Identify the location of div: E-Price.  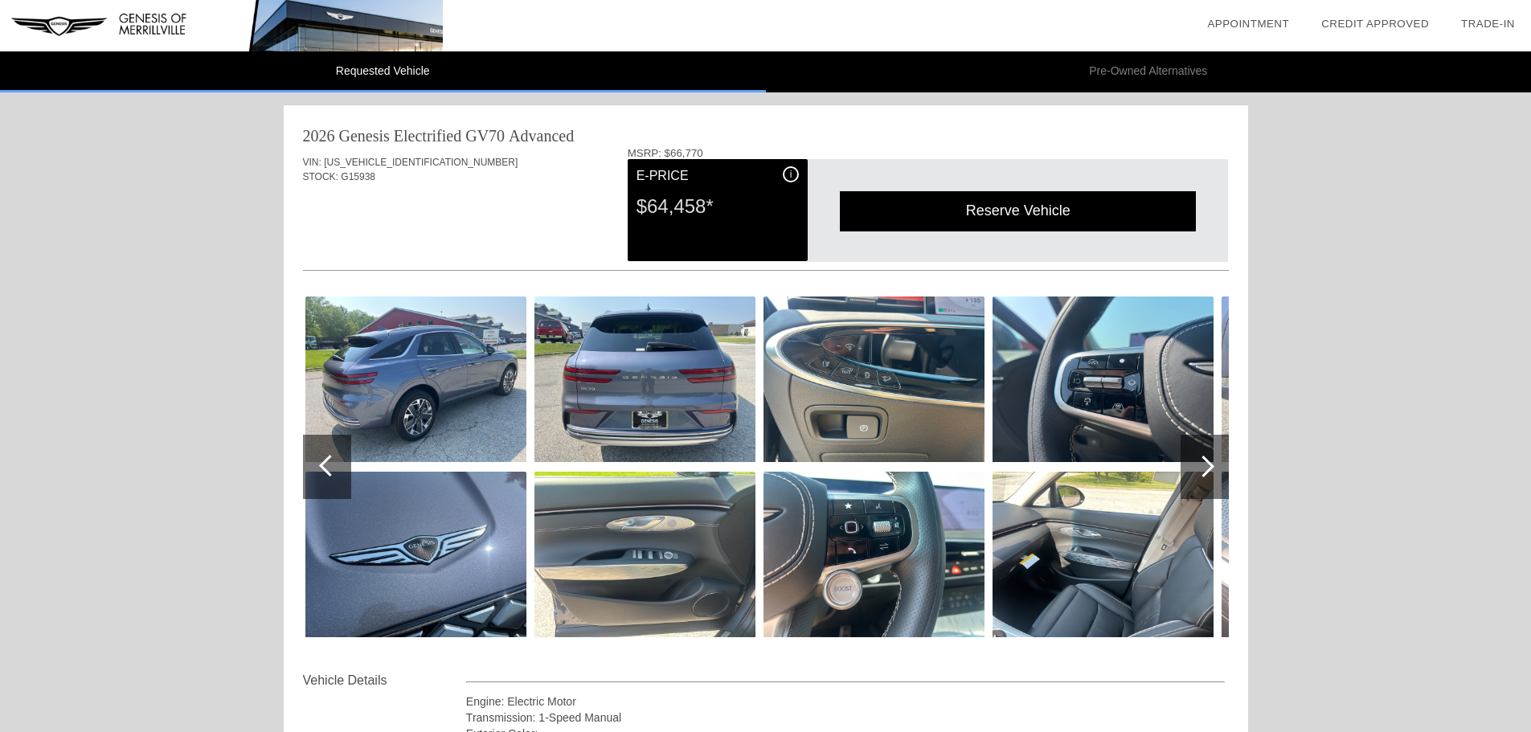
(718, 176).